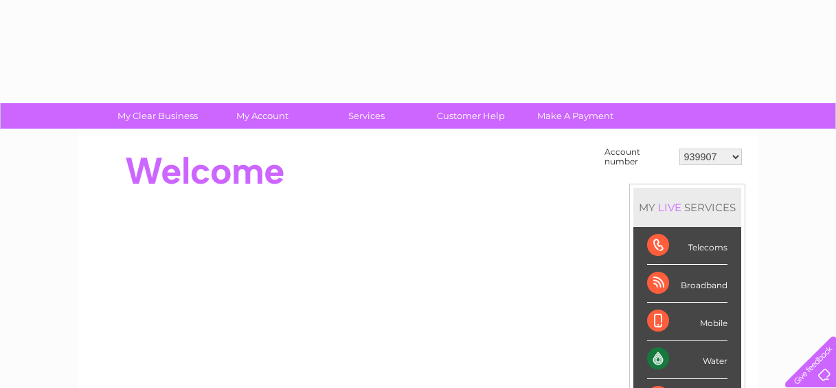 The height and width of the screenshot is (388, 836). Describe the element at coordinates (262, 115) in the screenshot. I see `a: My Account` at that location.